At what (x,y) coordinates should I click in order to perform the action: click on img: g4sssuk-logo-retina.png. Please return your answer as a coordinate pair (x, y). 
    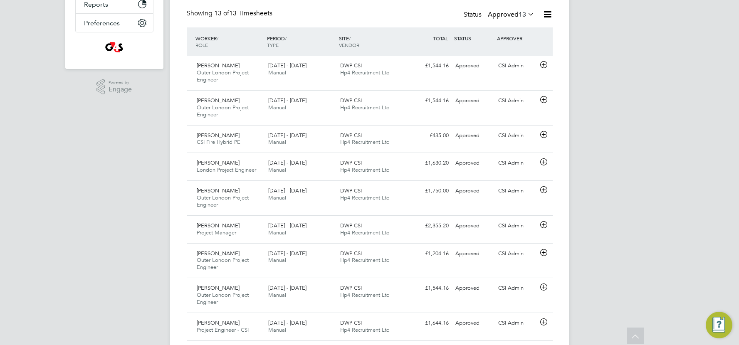
    Looking at the image, I should click on (114, 47).